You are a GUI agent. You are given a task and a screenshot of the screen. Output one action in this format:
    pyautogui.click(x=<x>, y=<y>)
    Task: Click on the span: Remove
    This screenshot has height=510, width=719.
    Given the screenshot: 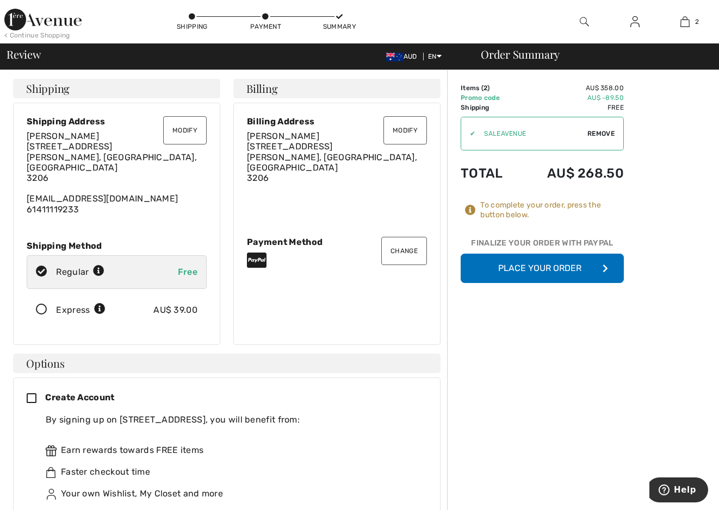 What is the action you would take?
    pyautogui.click(x=601, y=134)
    